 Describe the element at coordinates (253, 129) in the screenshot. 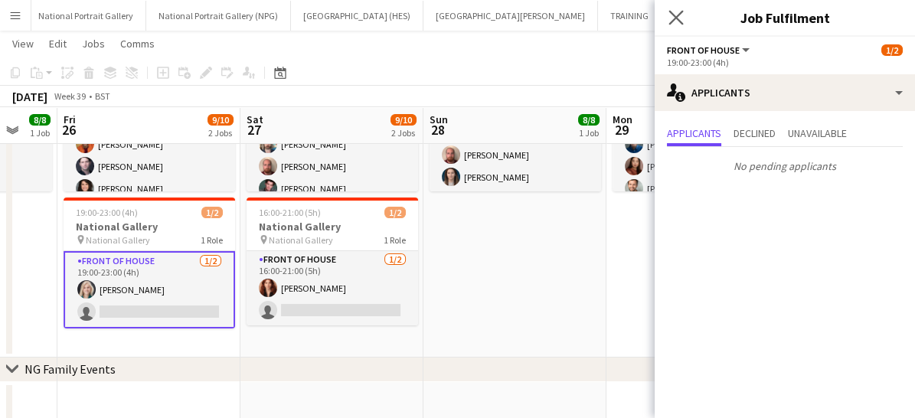

I see `span: 27` at that location.